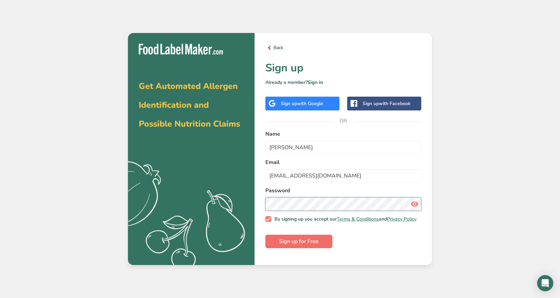 The width and height of the screenshot is (560, 298). I want to click on p: Already a member?, so click(343, 82).